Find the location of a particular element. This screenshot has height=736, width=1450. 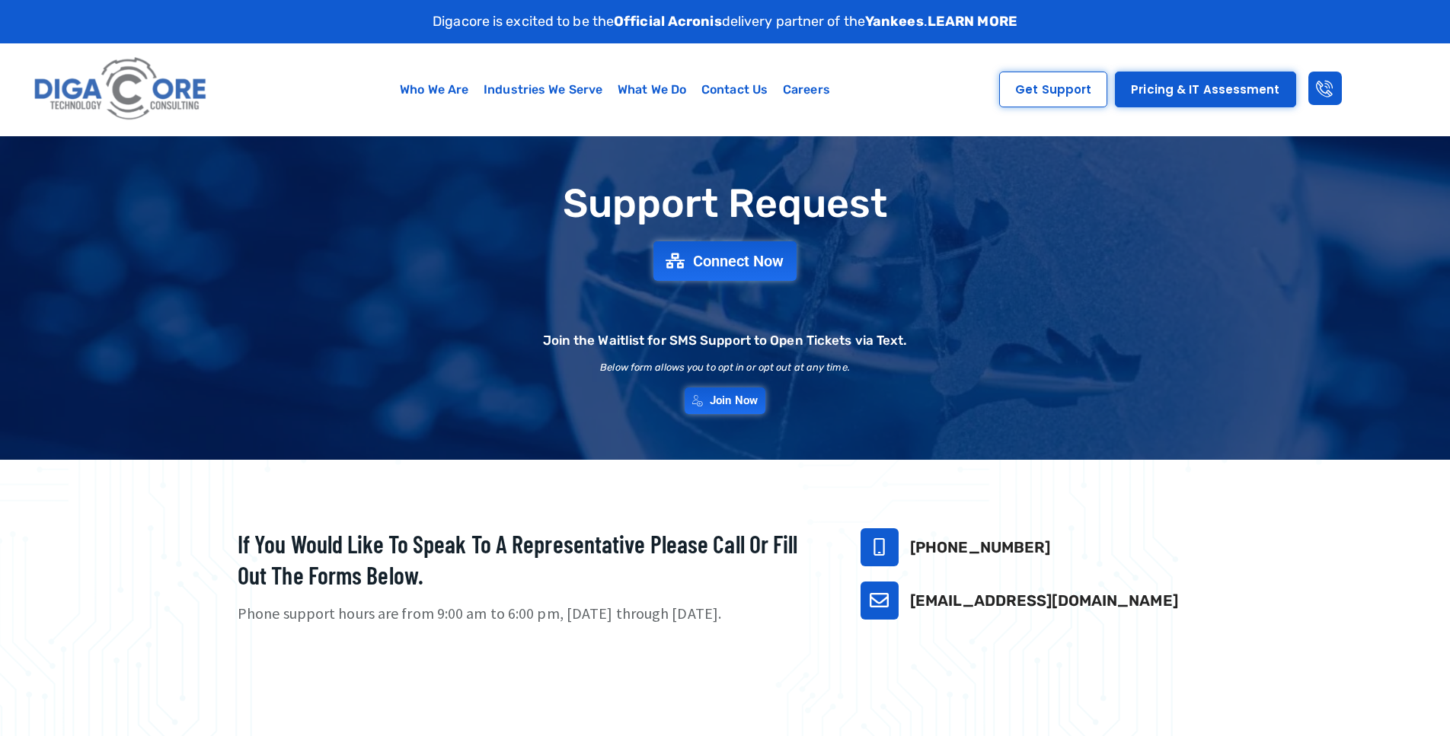

strong: Official Acronis is located at coordinates (668, 21).